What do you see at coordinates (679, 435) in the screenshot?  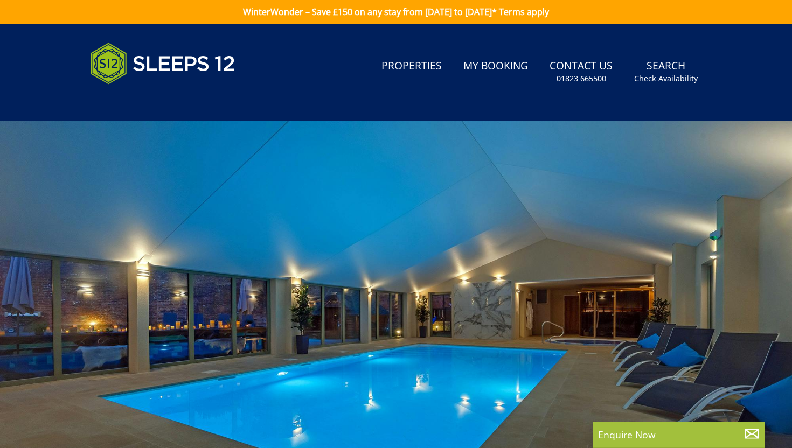 I see `p: Enquire Now` at bounding box center [679, 435].